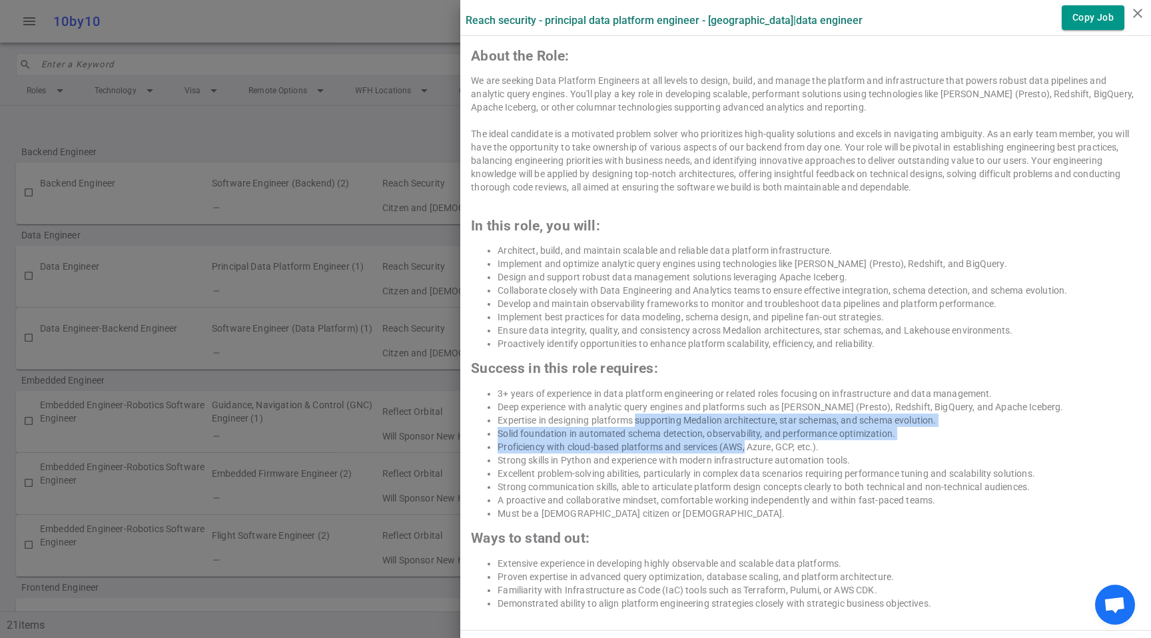 This screenshot has height=638, width=1151. What do you see at coordinates (819, 447) in the screenshot?
I see `li: Proficiency with cloud-based platforms and services (AWS, Azure, GCP, etc.).` at bounding box center [819, 447].